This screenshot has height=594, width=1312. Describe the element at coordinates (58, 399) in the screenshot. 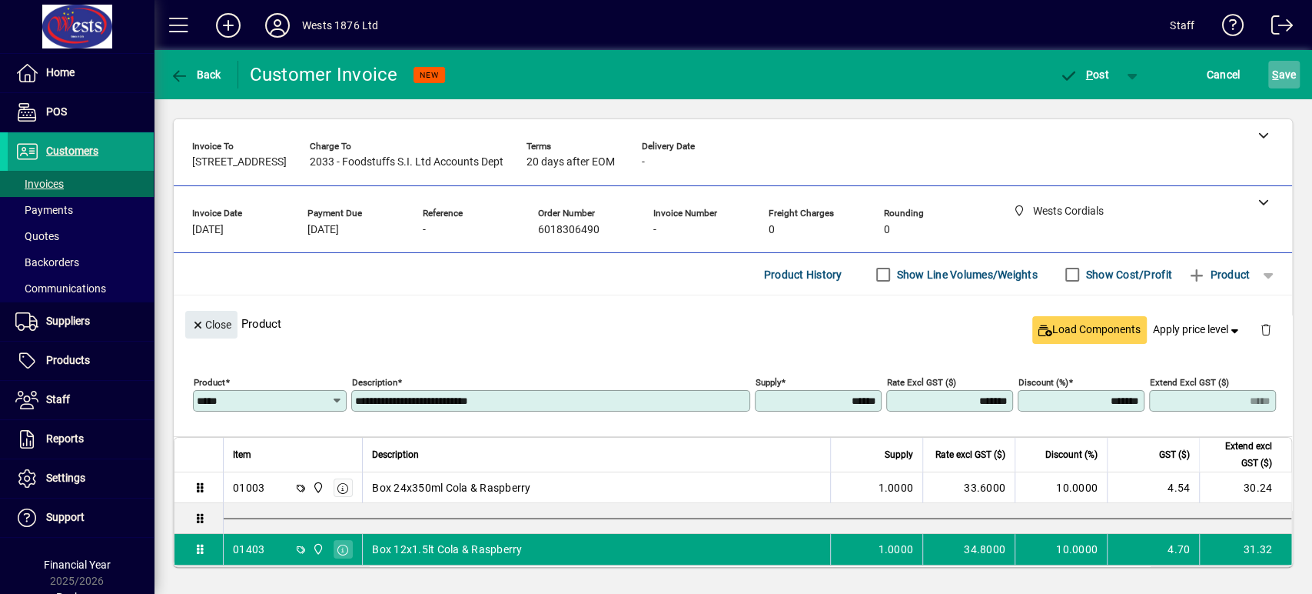

I see `span: Staff` at that location.